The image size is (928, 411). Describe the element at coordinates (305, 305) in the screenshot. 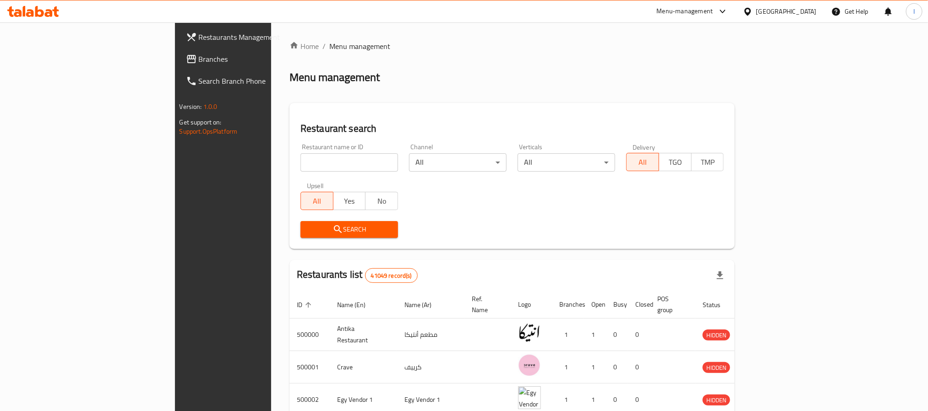

I see `span: ID` at that location.